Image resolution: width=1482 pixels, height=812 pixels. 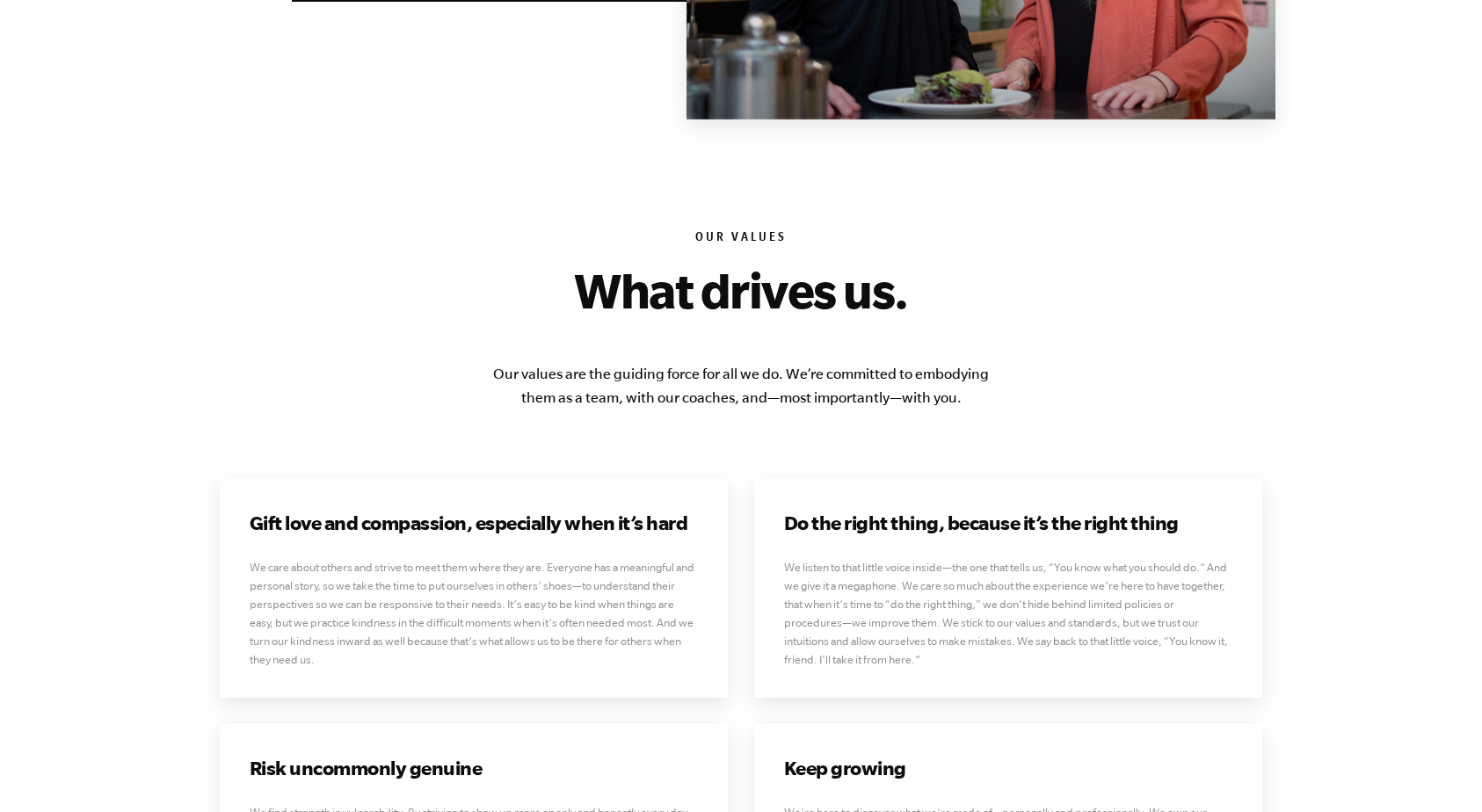 What do you see at coordinates (1008, 614) in the screenshot?
I see `p: We listen to that little voice inside—the one that tells us, “You know what you should do.” And w...` at bounding box center [1008, 614].